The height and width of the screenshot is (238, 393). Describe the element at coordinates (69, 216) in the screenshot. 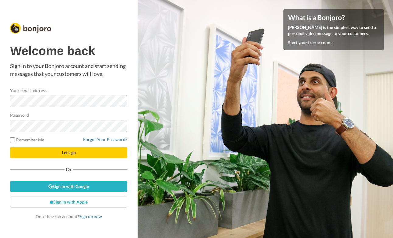

I see `span: Don’t have an account?` at that location.